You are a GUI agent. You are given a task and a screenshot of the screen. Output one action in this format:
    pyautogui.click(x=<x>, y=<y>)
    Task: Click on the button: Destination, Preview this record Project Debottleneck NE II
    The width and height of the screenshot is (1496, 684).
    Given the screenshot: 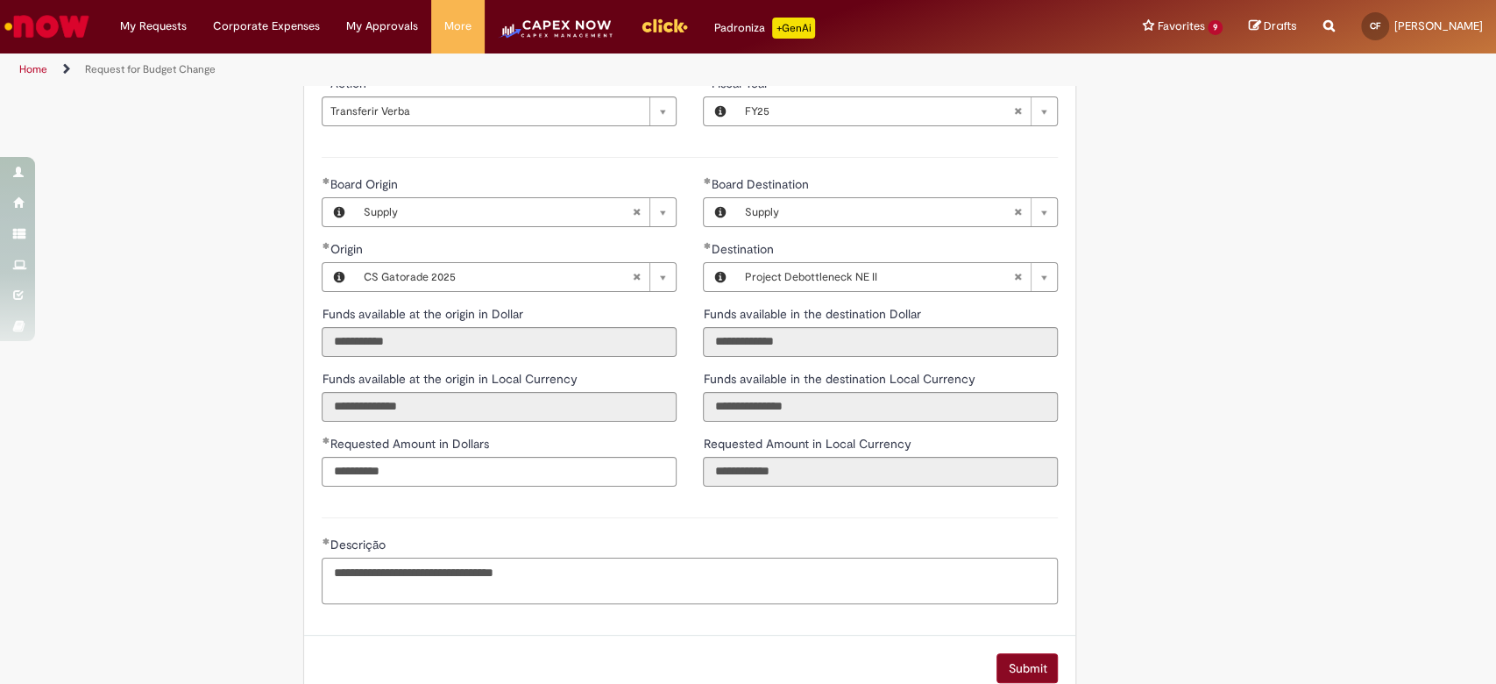 What is the action you would take?
    pyautogui.click(x=720, y=277)
    